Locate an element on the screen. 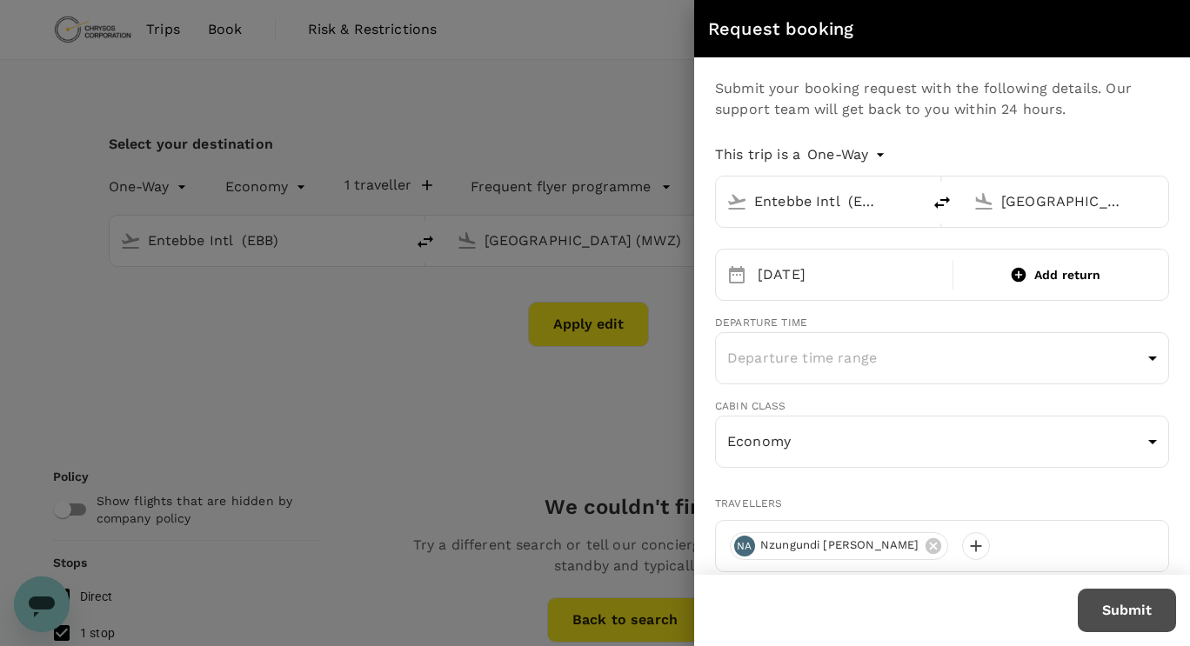 Image resolution: width=1190 pixels, height=646 pixels. span: Add return is located at coordinates (1067, 275).